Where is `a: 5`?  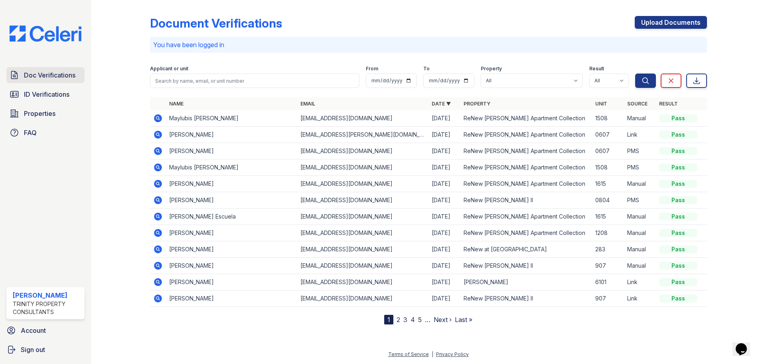
a: 5 is located at coordinates (420, 319).